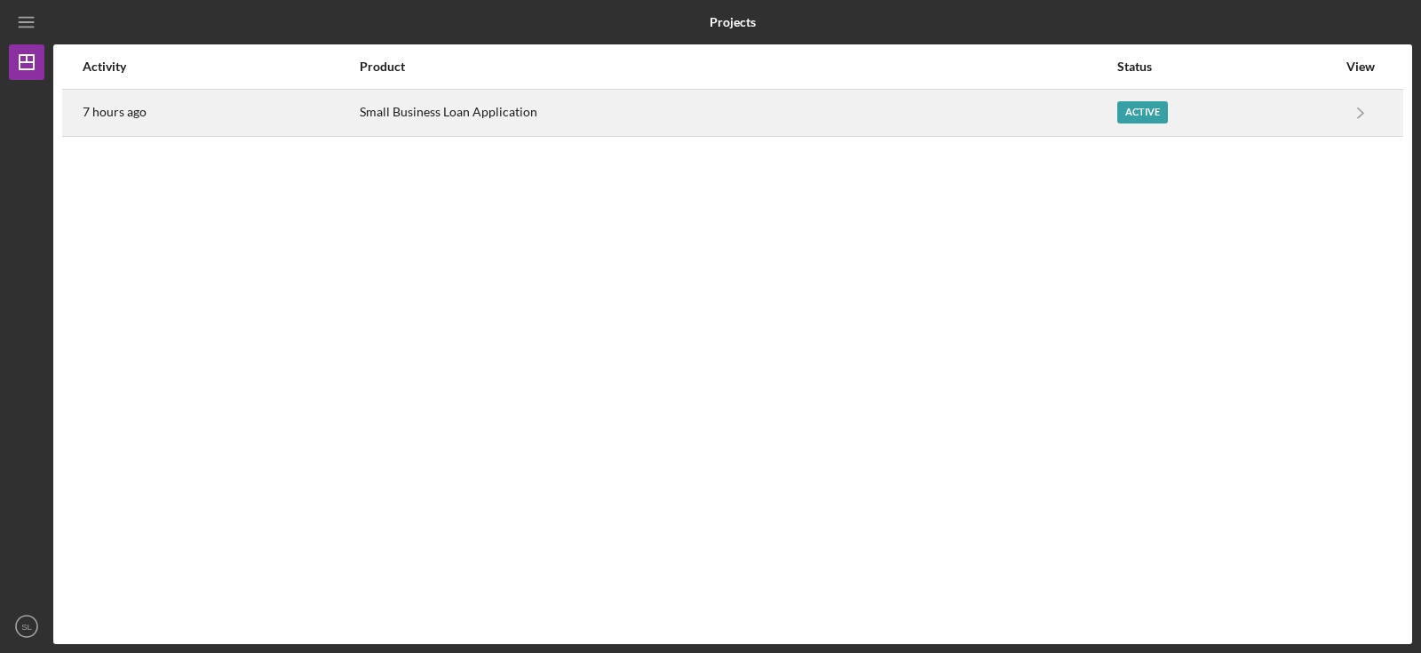 This screenshot has height=653, width=1421. What do you see at coordinates (737, 113) in the screenshot?
I see `div: Small Business Loan Application` at bounding box center [737, 113].